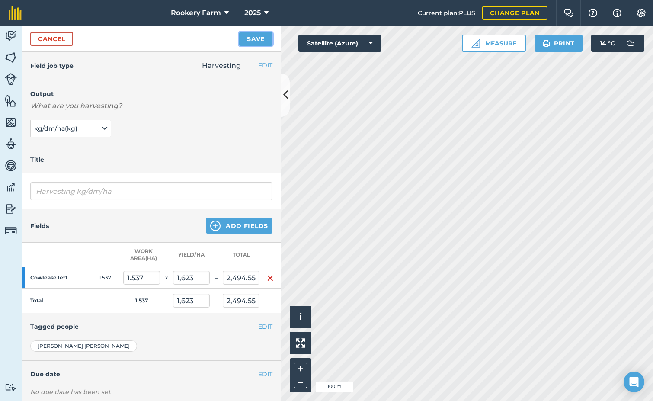 This screenshot has width=653, height=401. What do you see at coordinates (15, 13) in the screenshot?
I see `img: fieldmargin Logo` at bounding box center [15, 13].